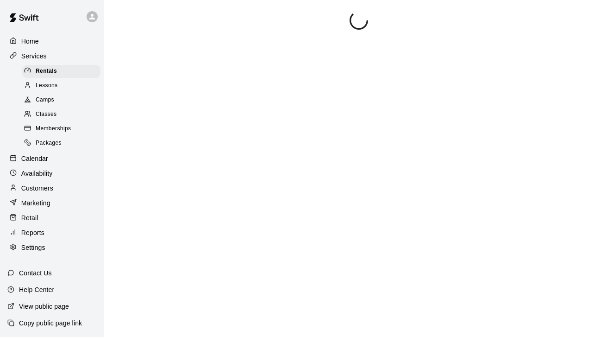 This screenshot has height=337, width=613. What do you see at coordinates (49, 143) in the screenshot?
I see `span: Packages` at bounding box center [49, 143].